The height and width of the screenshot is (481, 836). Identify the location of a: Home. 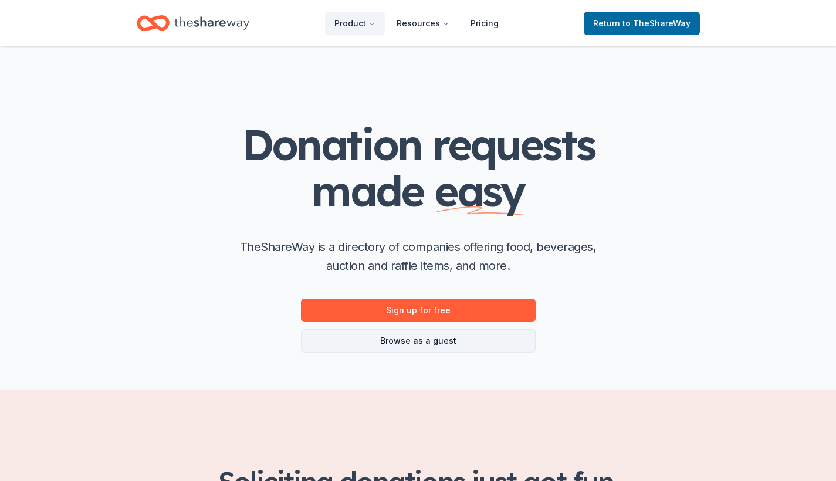
(193, 23).